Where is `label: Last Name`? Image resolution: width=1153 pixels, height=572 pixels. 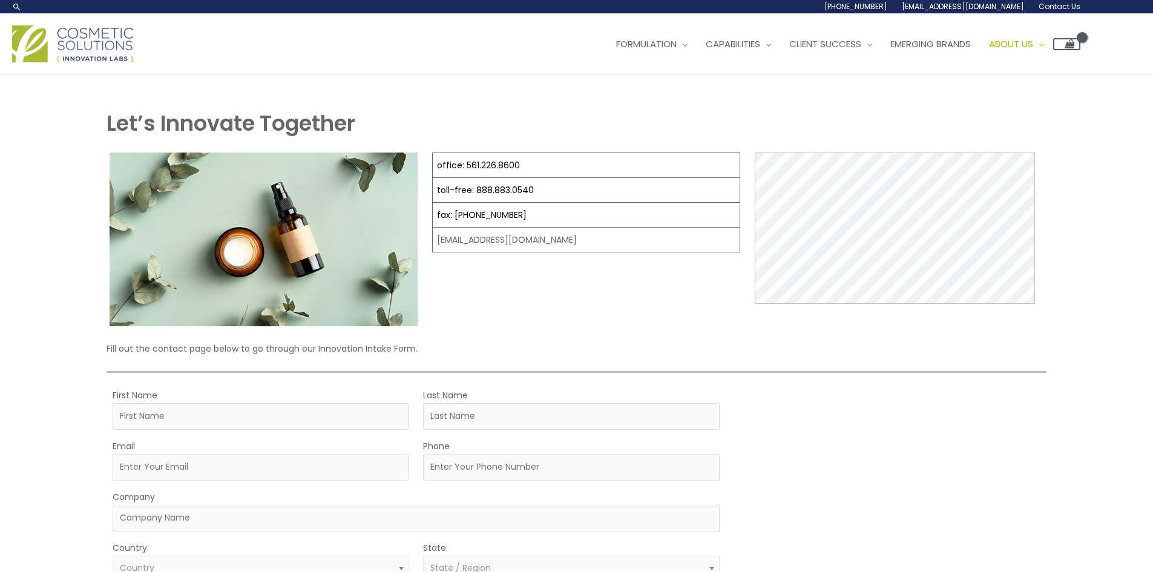 label: Last Name is located at coordinates (445, 395).